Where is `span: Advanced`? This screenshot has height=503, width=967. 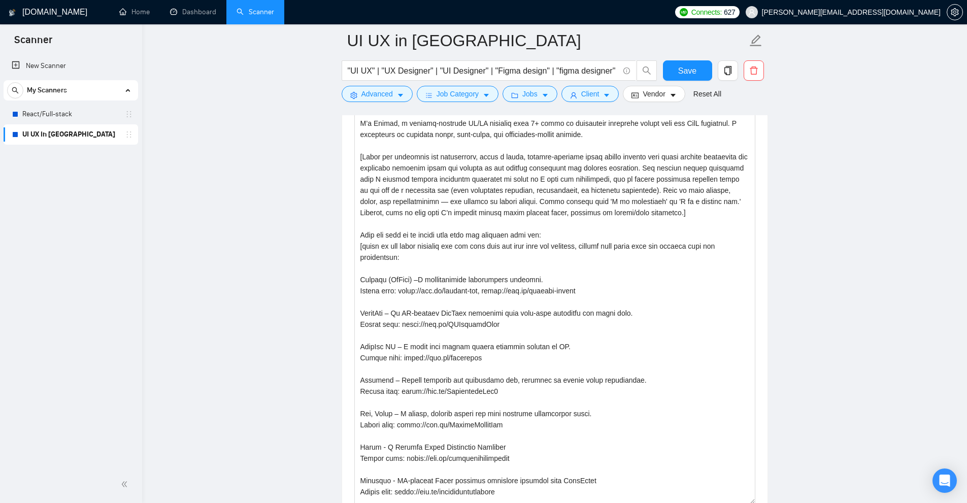
span: Advanced is located at coordinates (377, 94).